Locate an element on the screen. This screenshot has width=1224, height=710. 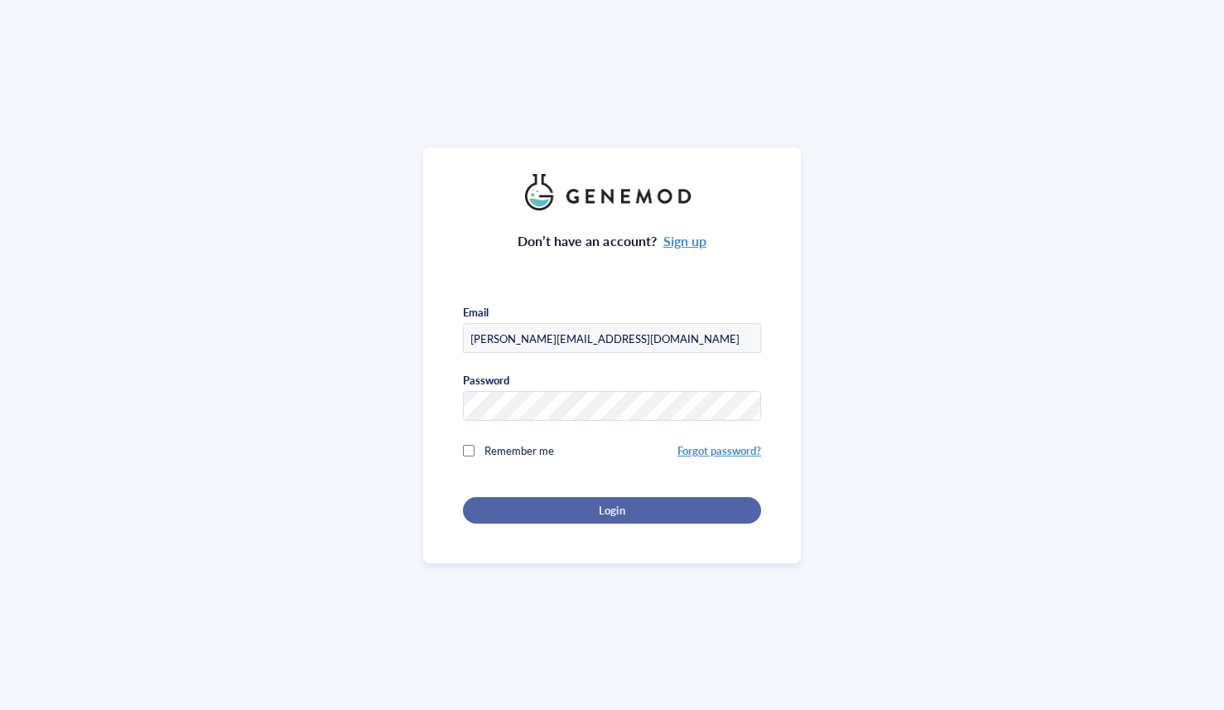
div: Email is located at coordinates (475, 312).